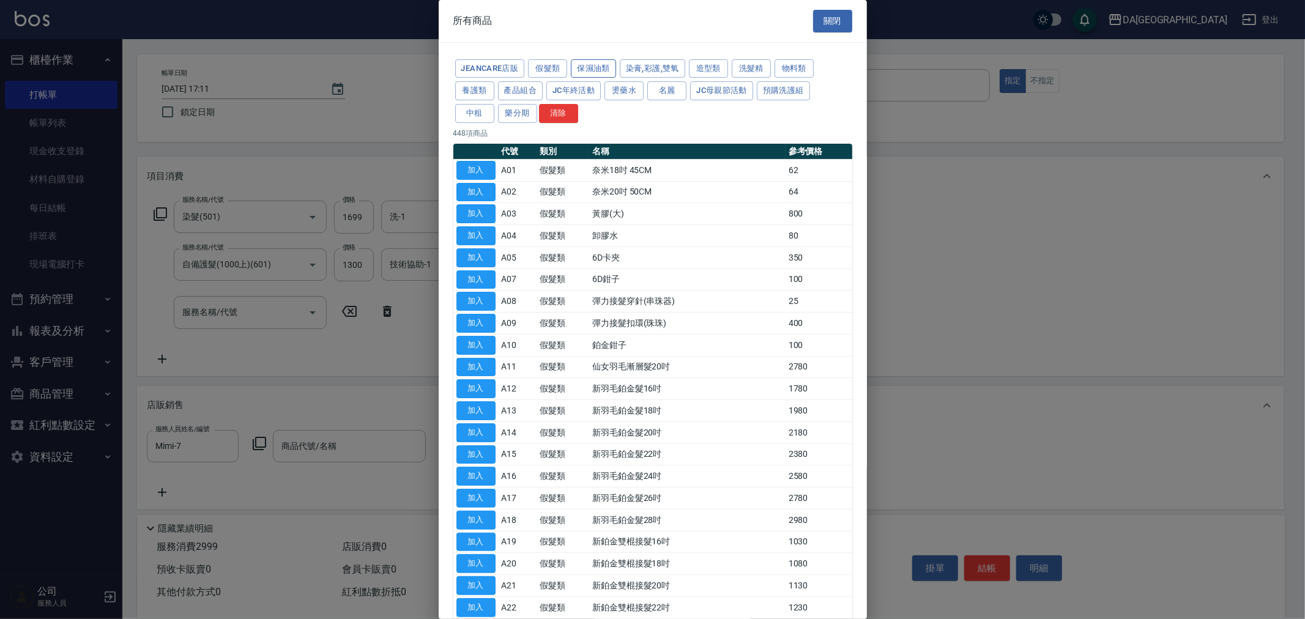  Describe the element at coordinates (818, 520) in the screenshot. I see `td: 2980` at that location.